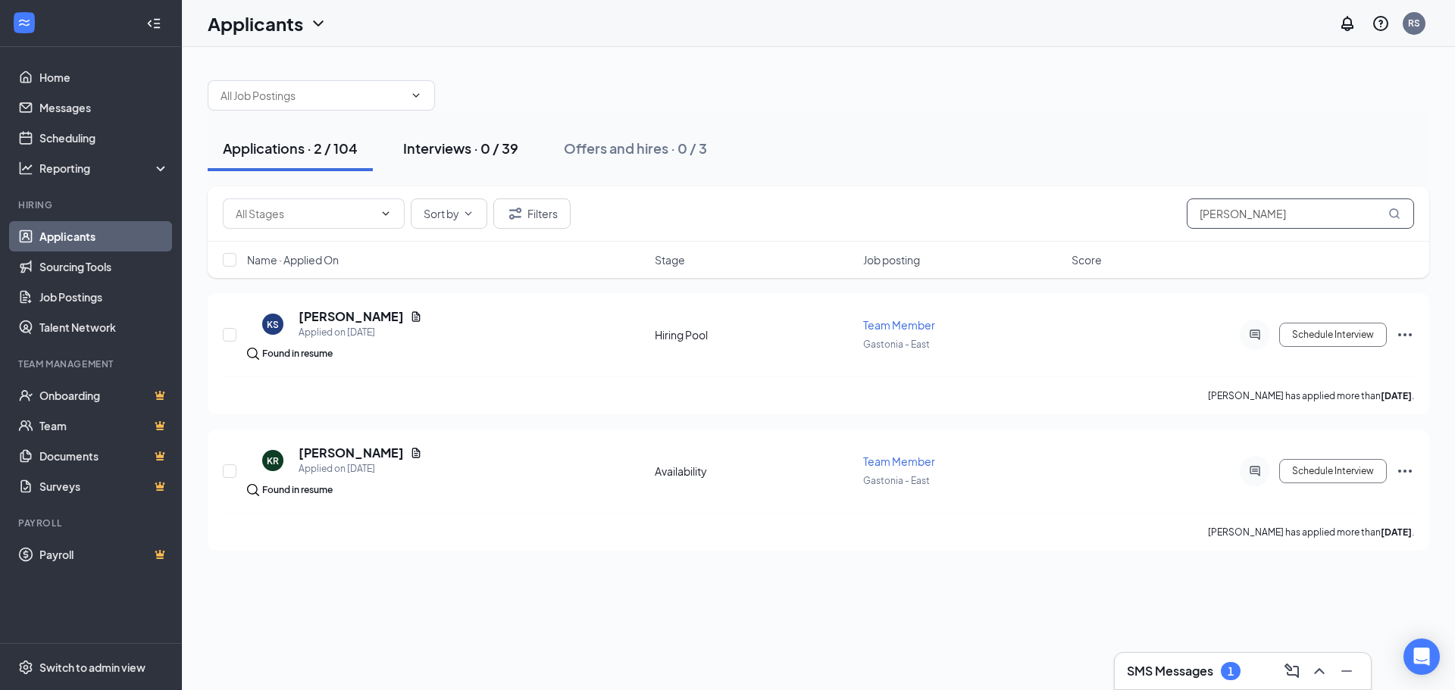 This screenshot has height=690, width=1455. Describe the element at coordinates (273, 461) in the screenshot. I see `div: KR` at that location.